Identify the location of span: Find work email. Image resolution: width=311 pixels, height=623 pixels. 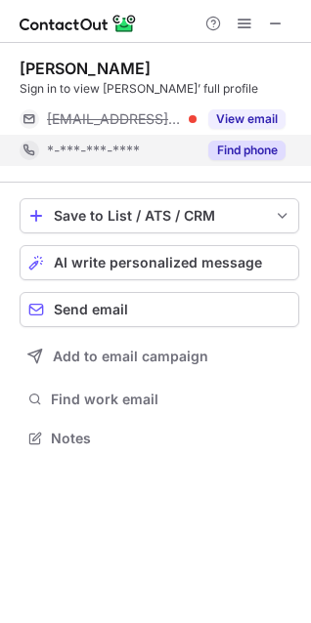
(171, 400).